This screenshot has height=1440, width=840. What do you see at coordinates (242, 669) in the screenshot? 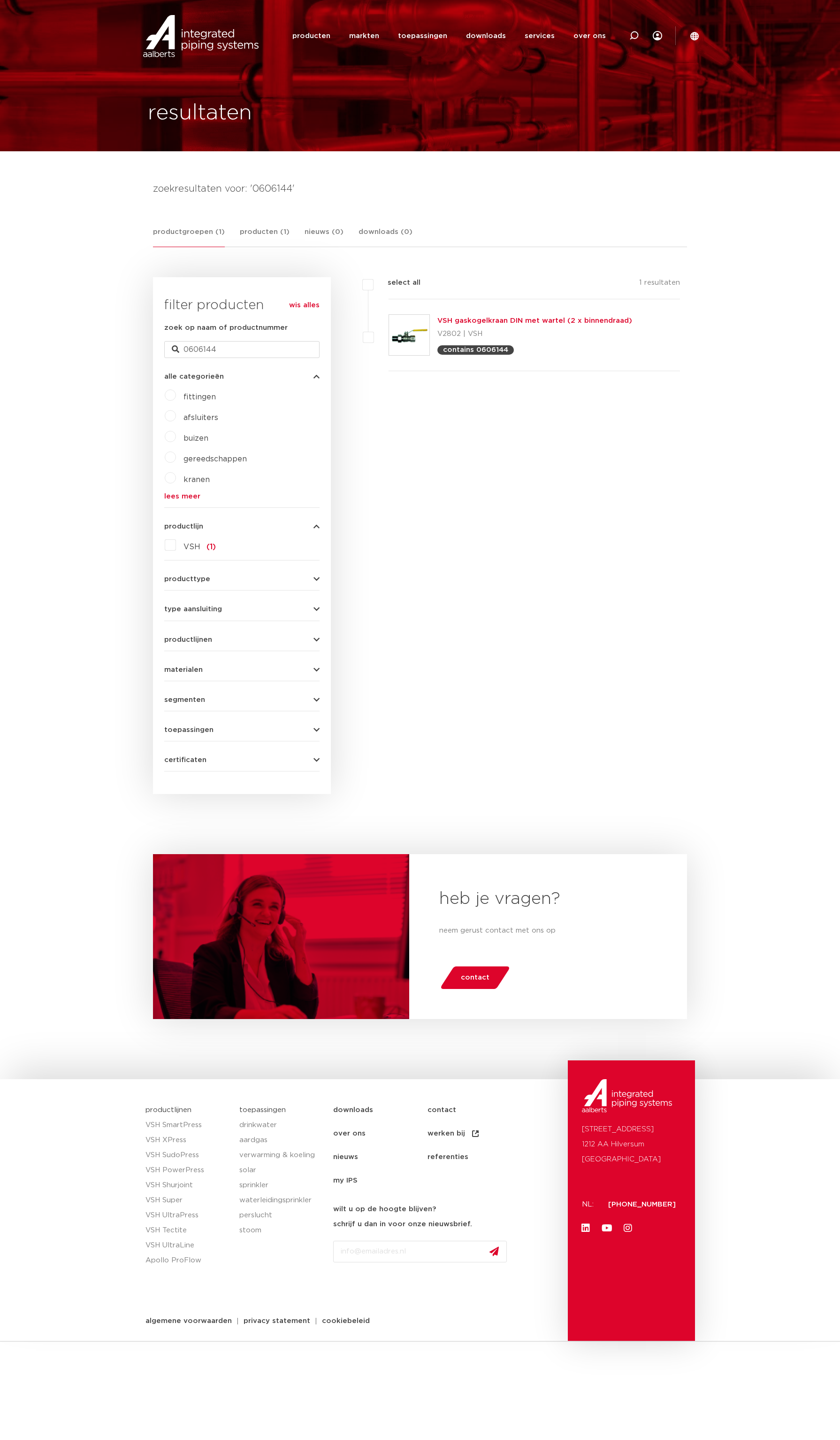
I see `button: materialen` at bounding box center [242, 669].